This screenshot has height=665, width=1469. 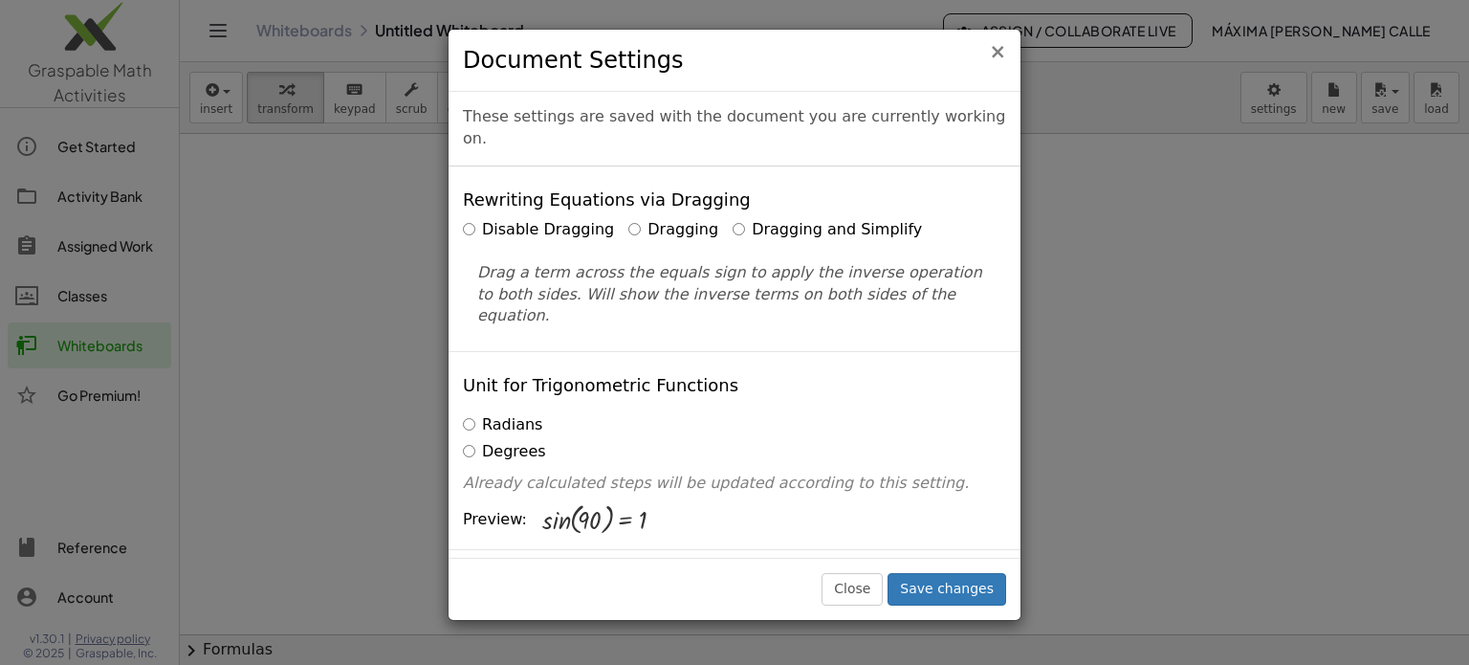 What do you see at coordinates (735, 483) in the screenshot?
I see `p: Already calculated steps will be updated according to this setting.` at bounding box center [735, 483].